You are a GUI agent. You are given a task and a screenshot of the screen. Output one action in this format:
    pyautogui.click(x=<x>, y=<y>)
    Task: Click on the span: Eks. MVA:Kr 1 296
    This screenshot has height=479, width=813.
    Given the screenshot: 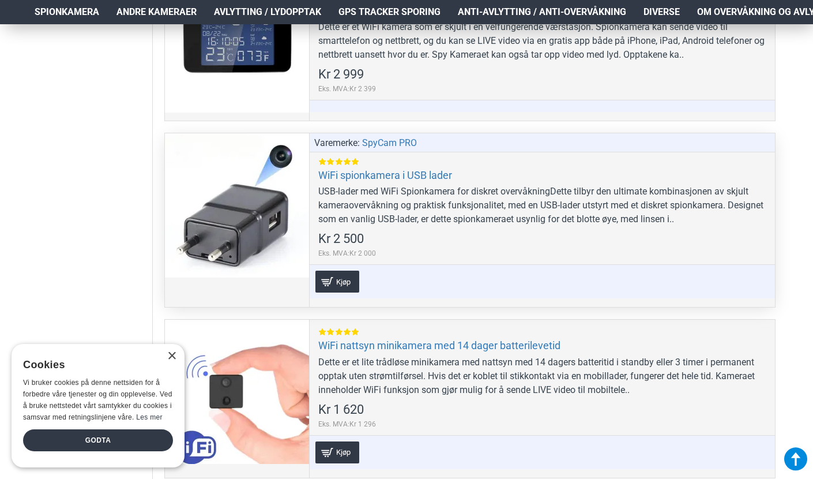 What is the action you would take?
    pyautogui.click(x=347, y=424)
    